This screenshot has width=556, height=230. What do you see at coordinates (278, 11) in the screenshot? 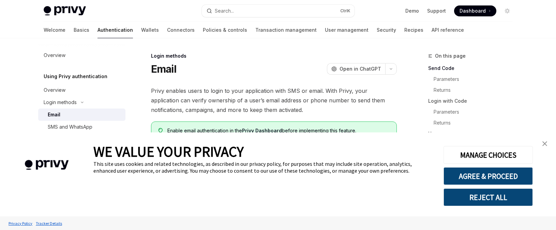
I see `button: Open search` at bounding box center [278, 11].